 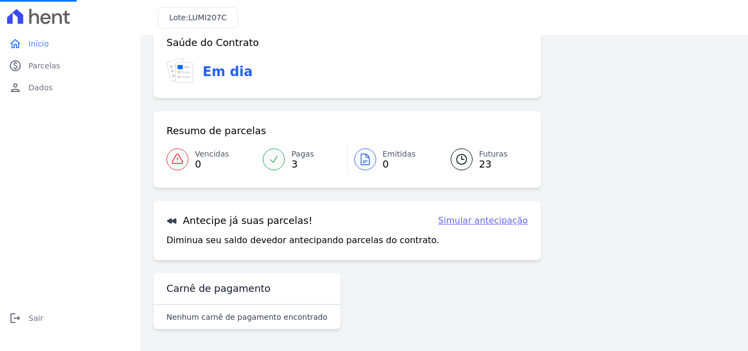 I want to click on a: Futuras 23, so click(x=483, y=159).